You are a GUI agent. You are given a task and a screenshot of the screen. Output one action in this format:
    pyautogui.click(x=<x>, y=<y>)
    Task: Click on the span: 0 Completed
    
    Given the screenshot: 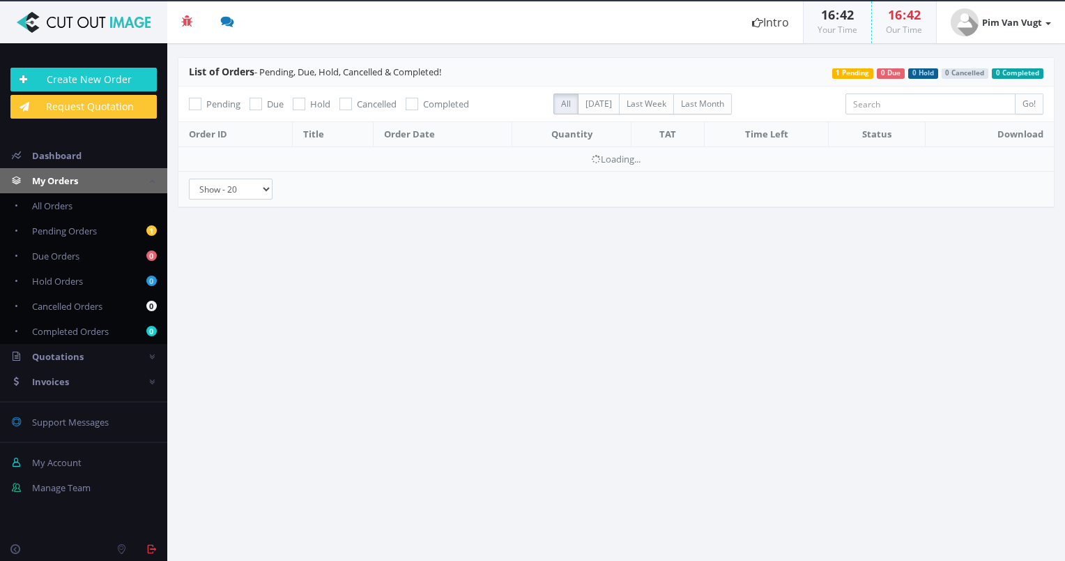 What is the action you would take?
    pyautogui.click(x=1018, y=73)
    